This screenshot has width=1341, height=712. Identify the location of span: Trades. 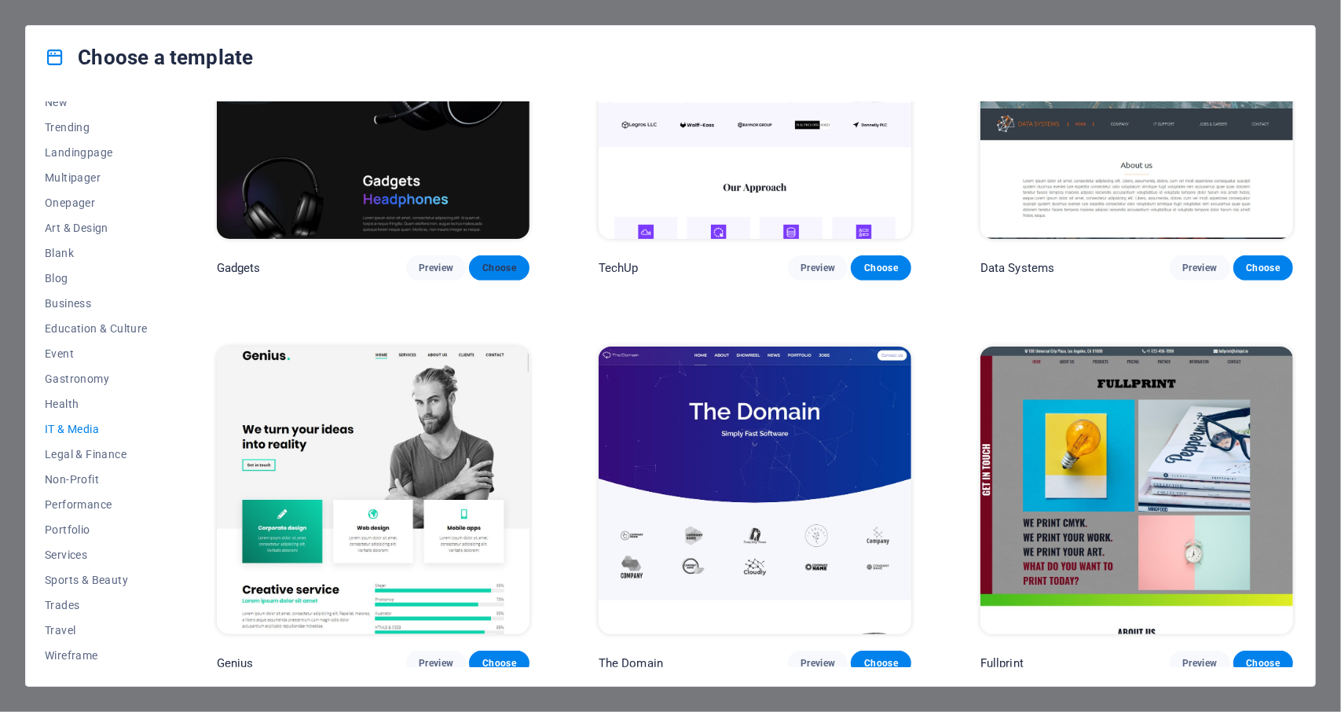
(96, 605).